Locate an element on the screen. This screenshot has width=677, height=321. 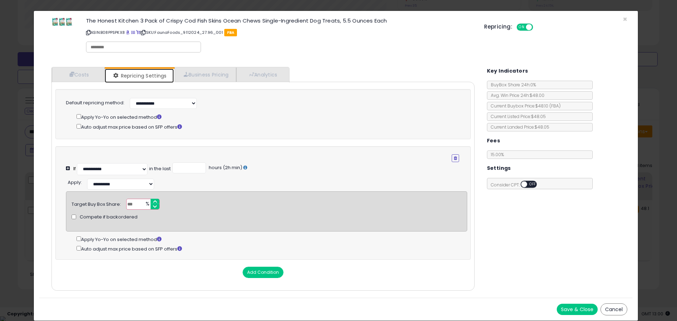
label: Default repricing method: is located at coordinates (95, 103).